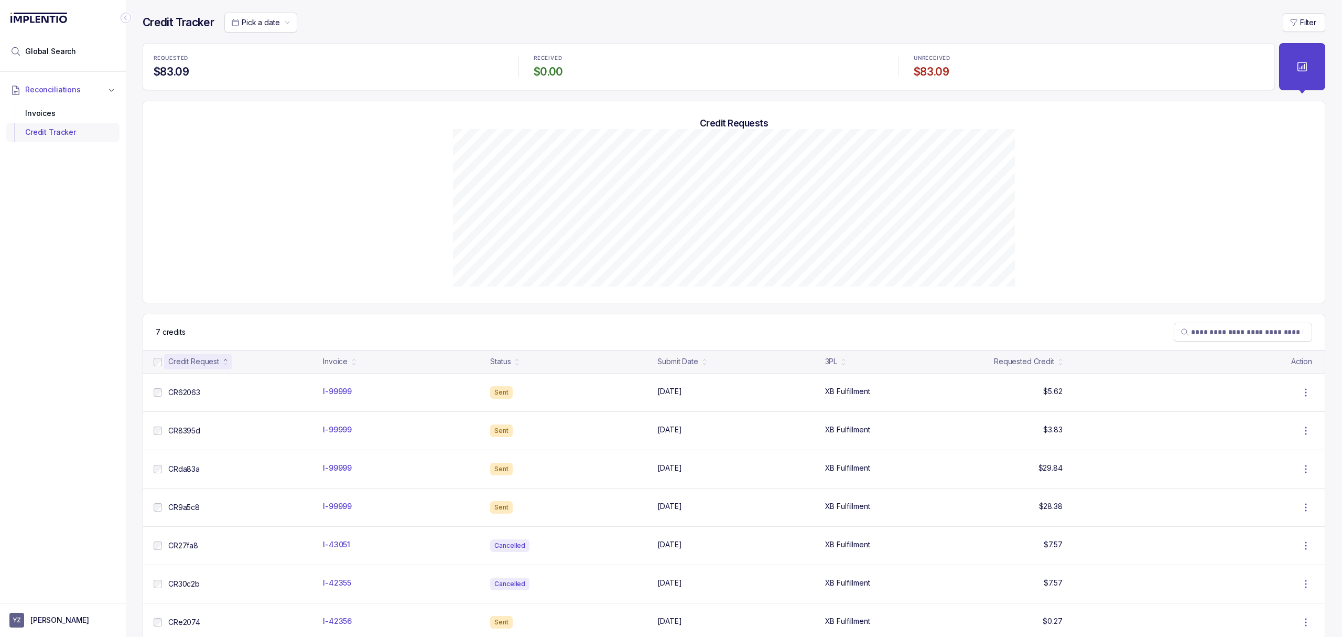 Image resolution: width=1342 pixels, height=637 pixels. Describe the element at coordinates (50, 51) in the screenshot. I see `span: Global Search` at that location.